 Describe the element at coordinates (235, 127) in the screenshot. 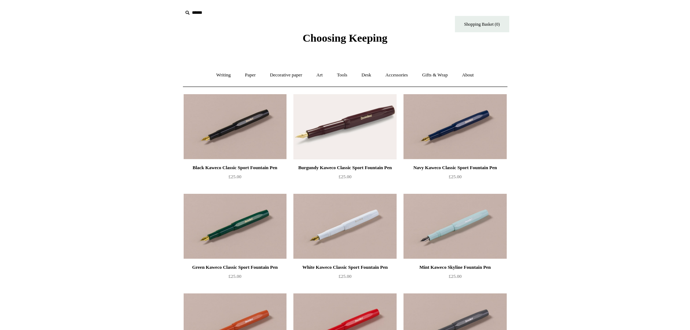

I see `img: Black Kaweco Classic Sport Fountain Pen` at that location.